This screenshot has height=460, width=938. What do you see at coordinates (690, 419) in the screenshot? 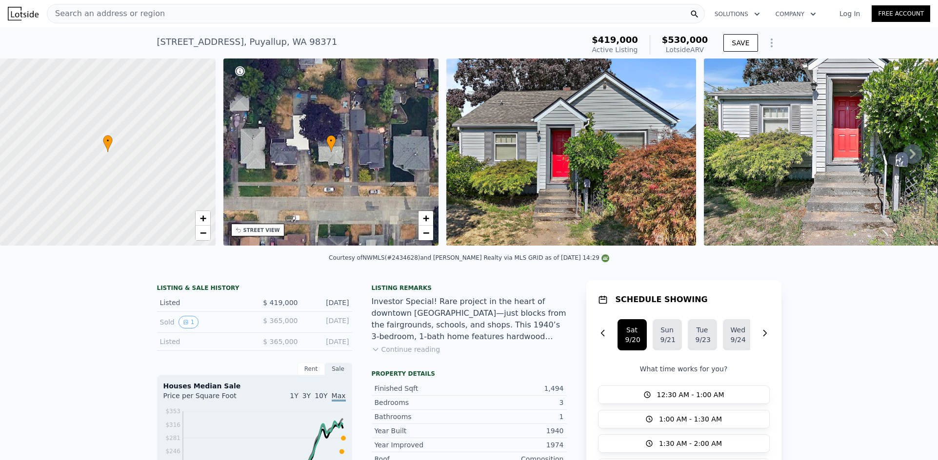
I see `span: 1:00 AM - 1:30 AM` at bounding box center [690, 419].